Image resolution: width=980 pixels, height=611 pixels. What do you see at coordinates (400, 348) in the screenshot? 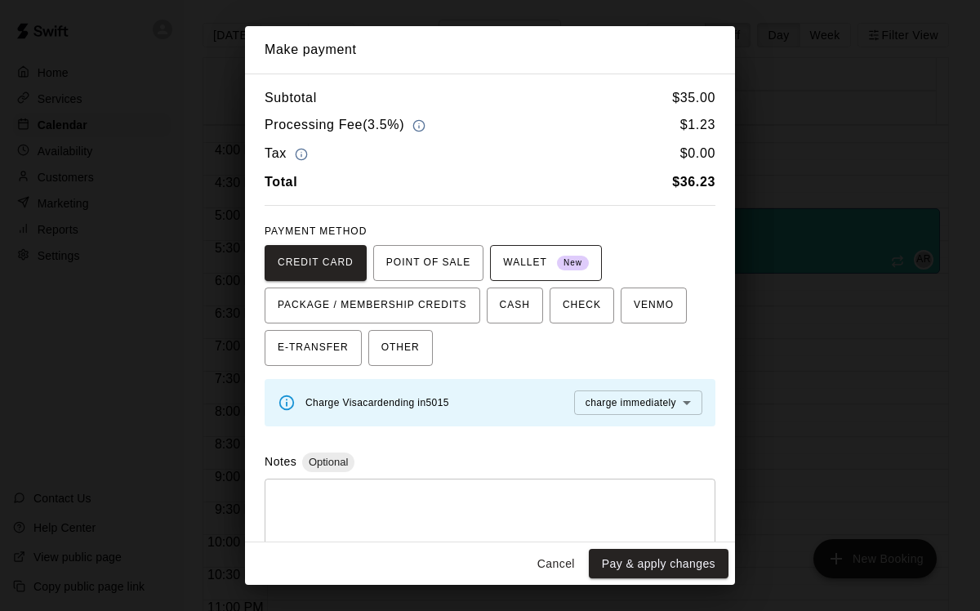
I see `span: OTHER` at bounding box center [400, 348].